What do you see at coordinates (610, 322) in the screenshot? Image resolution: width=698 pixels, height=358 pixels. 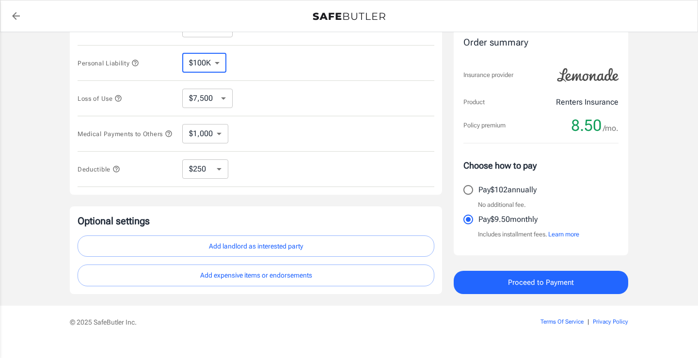 I see `a: Privacy Policy` at bounding box center [610, 322].